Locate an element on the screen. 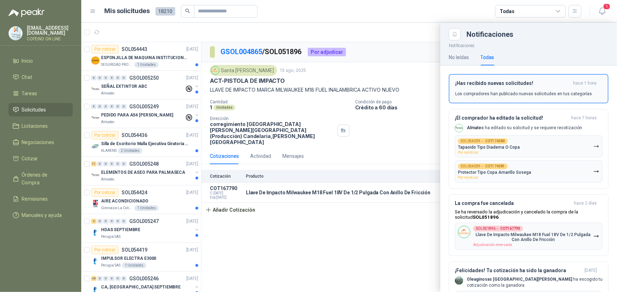 This screenshot has width=617, height=292. span: hace 2 días is located at coordinates (586, 203).